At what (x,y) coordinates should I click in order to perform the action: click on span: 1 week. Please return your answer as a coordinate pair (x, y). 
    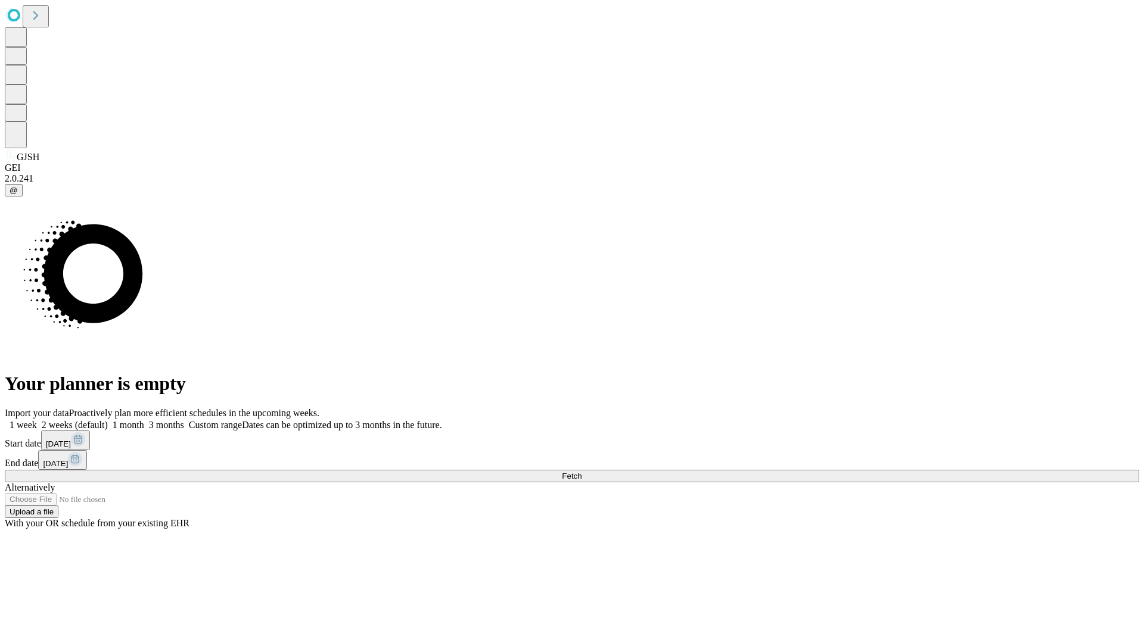
    Looking at the image, I should click on (23, 425).